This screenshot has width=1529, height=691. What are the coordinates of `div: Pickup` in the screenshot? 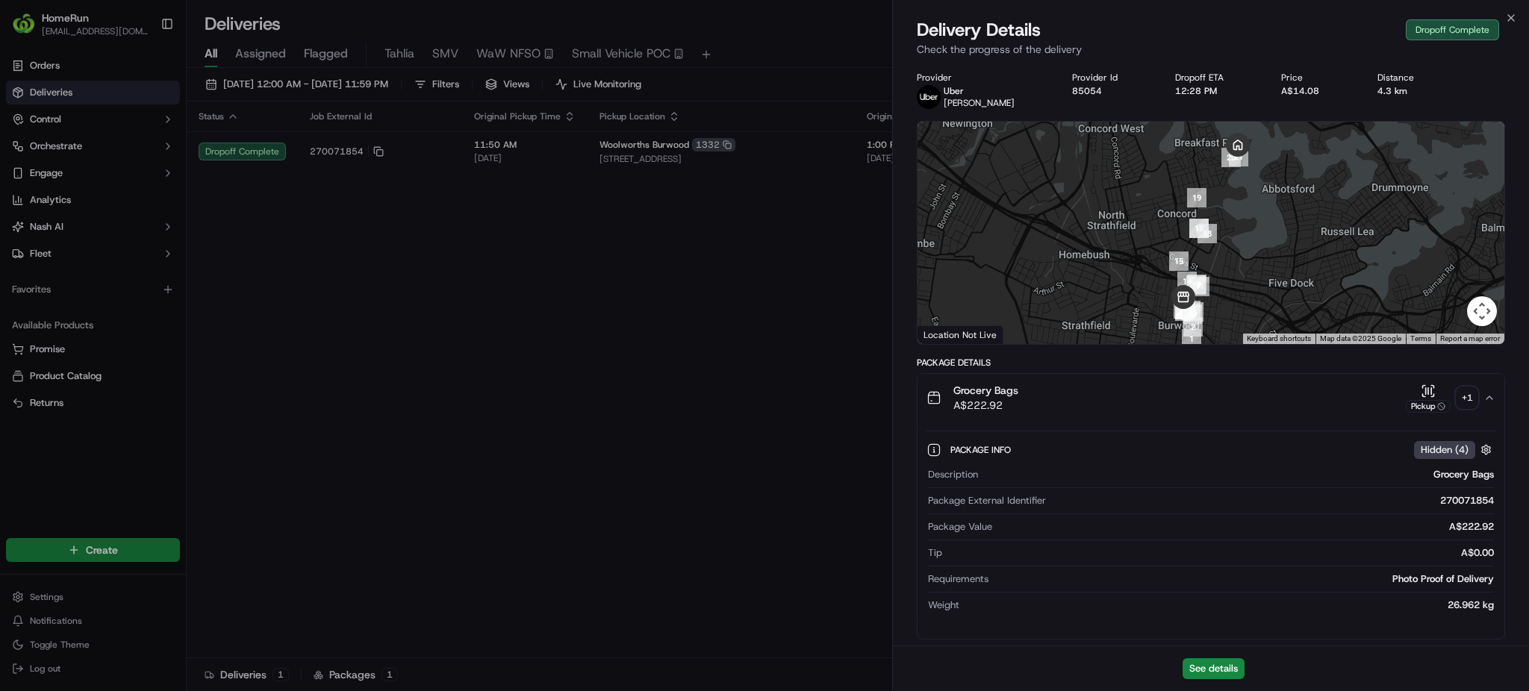 It's located at (1428, 406).